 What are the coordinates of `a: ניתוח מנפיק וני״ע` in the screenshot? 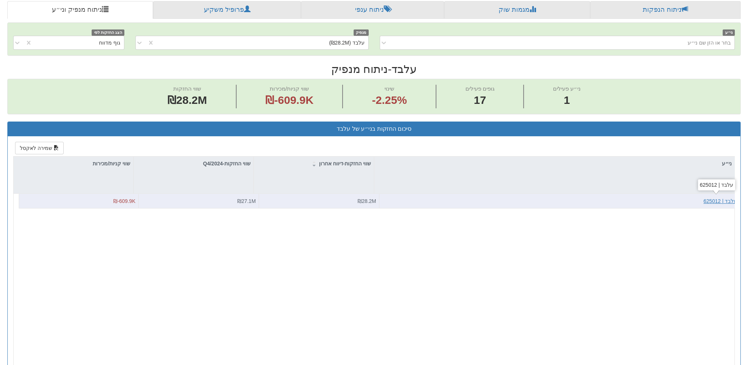 It's located at (80, 10).